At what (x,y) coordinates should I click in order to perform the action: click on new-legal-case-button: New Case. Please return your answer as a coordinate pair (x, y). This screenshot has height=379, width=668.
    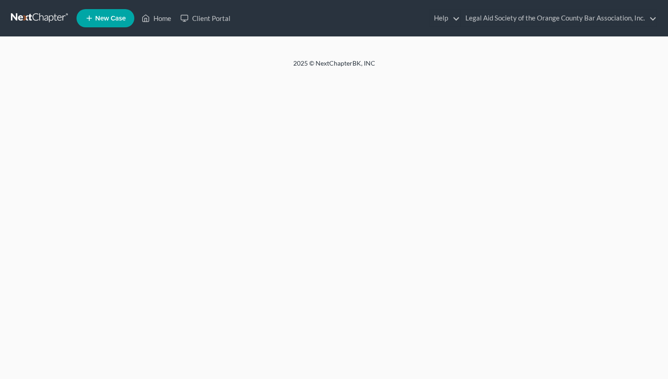
    Looking at the image, I should click on (105, 18).